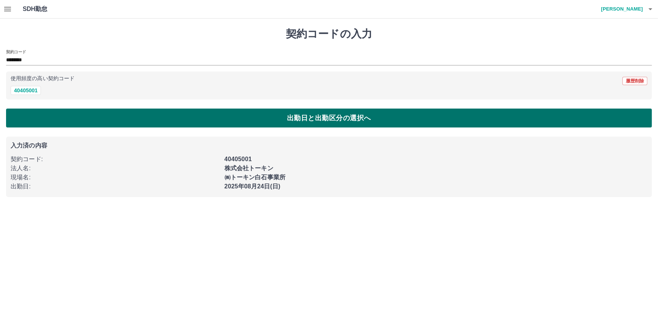  I want to click on p: 契約コード :, so click(115, 159).